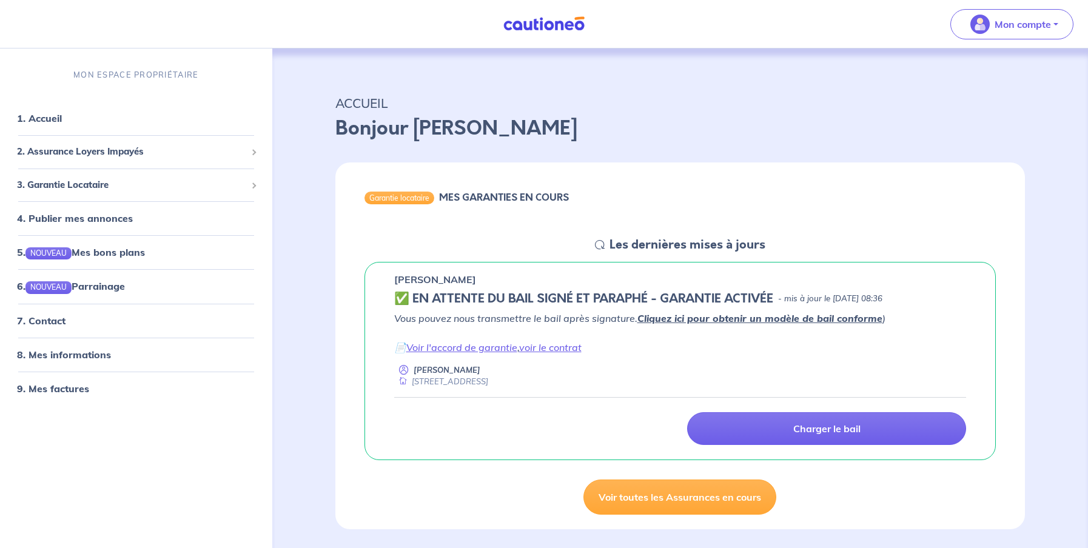 This screenshot has height=548, width=1088. Describe the element at coordinates (136, 185) in the screenshot. I see `div: 3. Garantie Locataire` at that location.